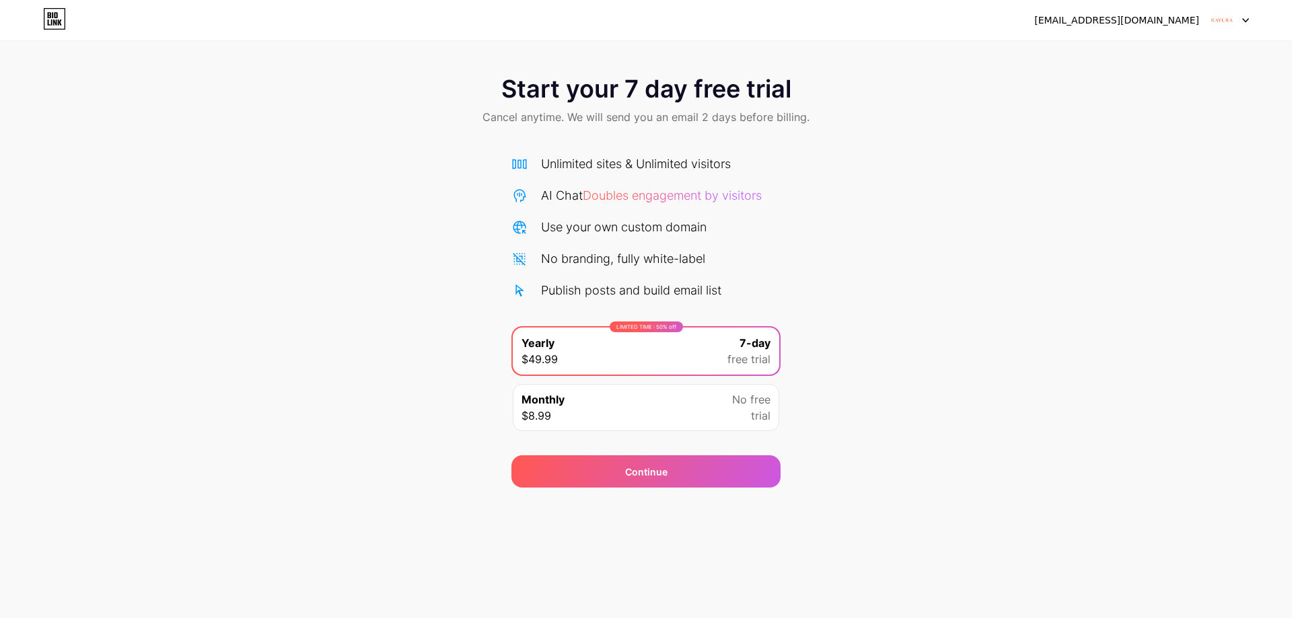 The width and height of the screenshot is (1292, 618). I want to click on div: Unlimited sites & Unlimited visitors, so click(636, 163).